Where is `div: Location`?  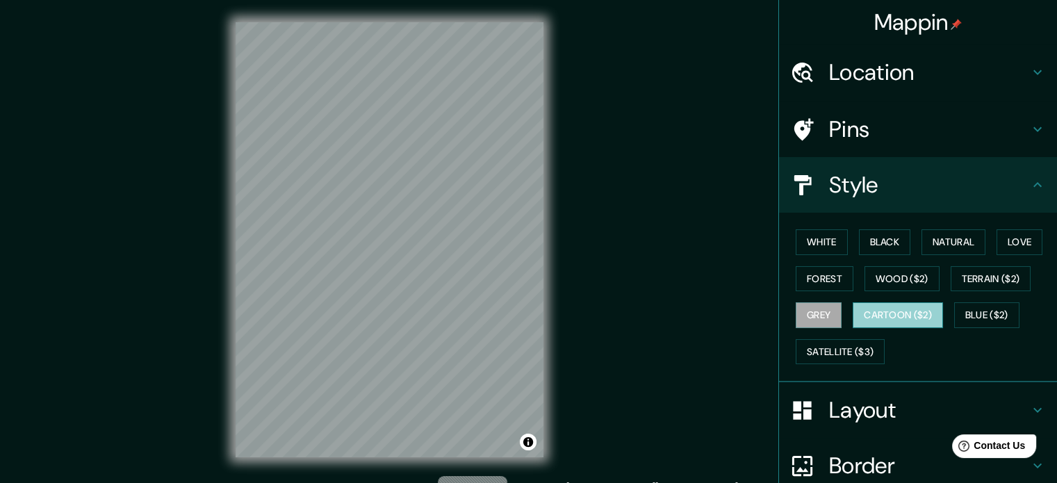 div: Location is located at coordinates (918, 72).